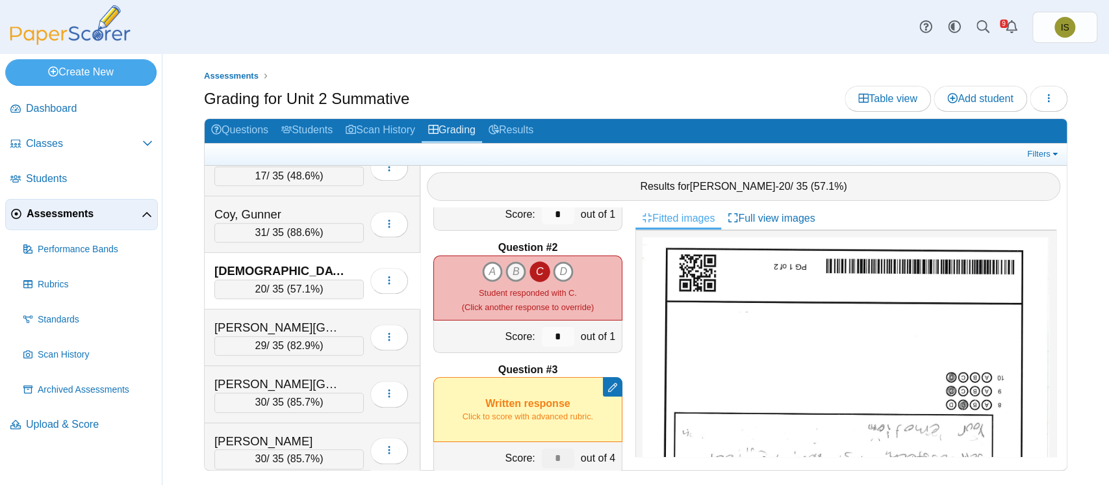 Image resolution: width=1109 pixels, height=485 pixels. Describe the element at coordinates (261, 345) in the screenshot. I see `span: 29` at that location.